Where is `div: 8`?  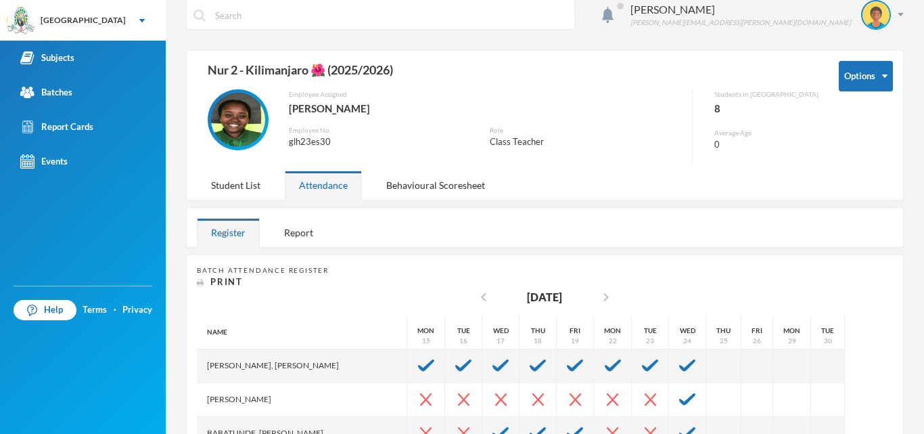
div: 8 is located at coordinates (766, 108).